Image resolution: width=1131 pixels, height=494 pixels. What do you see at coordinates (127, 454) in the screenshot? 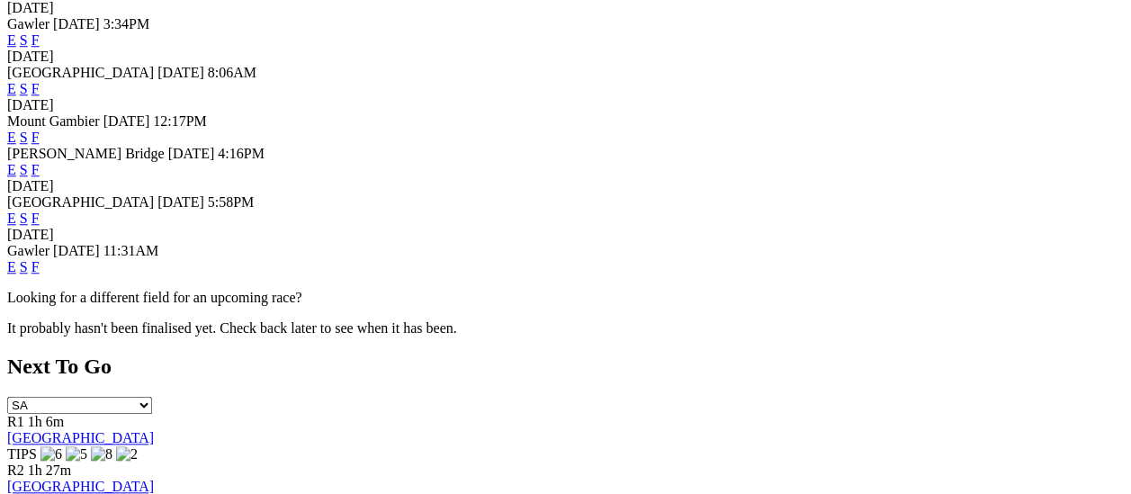
I see `img: 2` at bounding box center [127, 454].